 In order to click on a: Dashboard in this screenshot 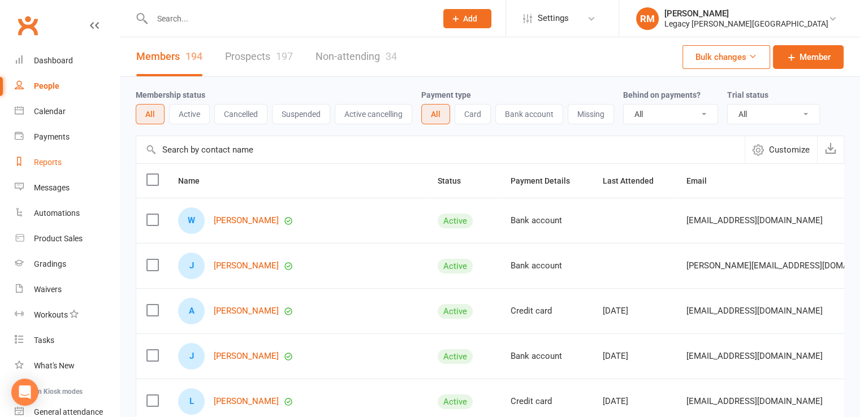, I will do `click(67, 61)`.